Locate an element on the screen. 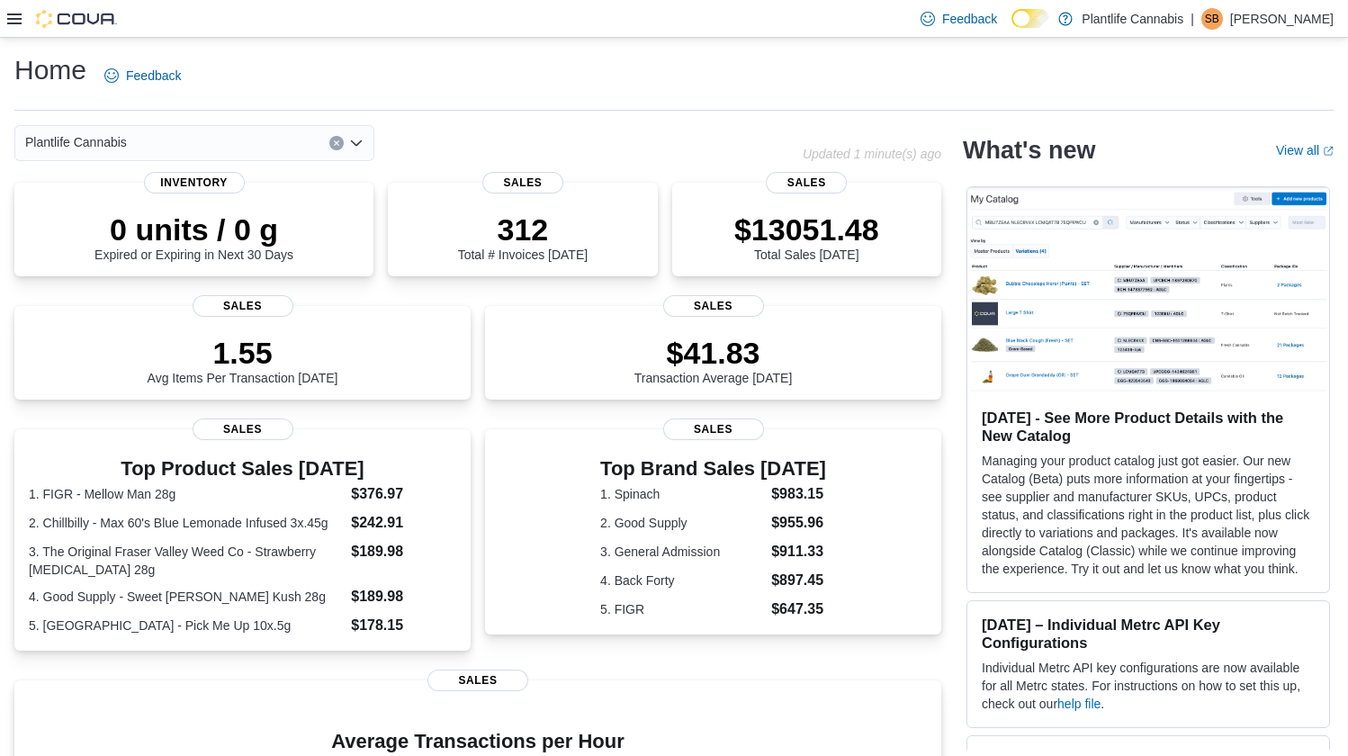  dt: 2. Chillbilly - Max 60's Blue Lemonade Infused 3x.45g is located at coordinates (186, 523).